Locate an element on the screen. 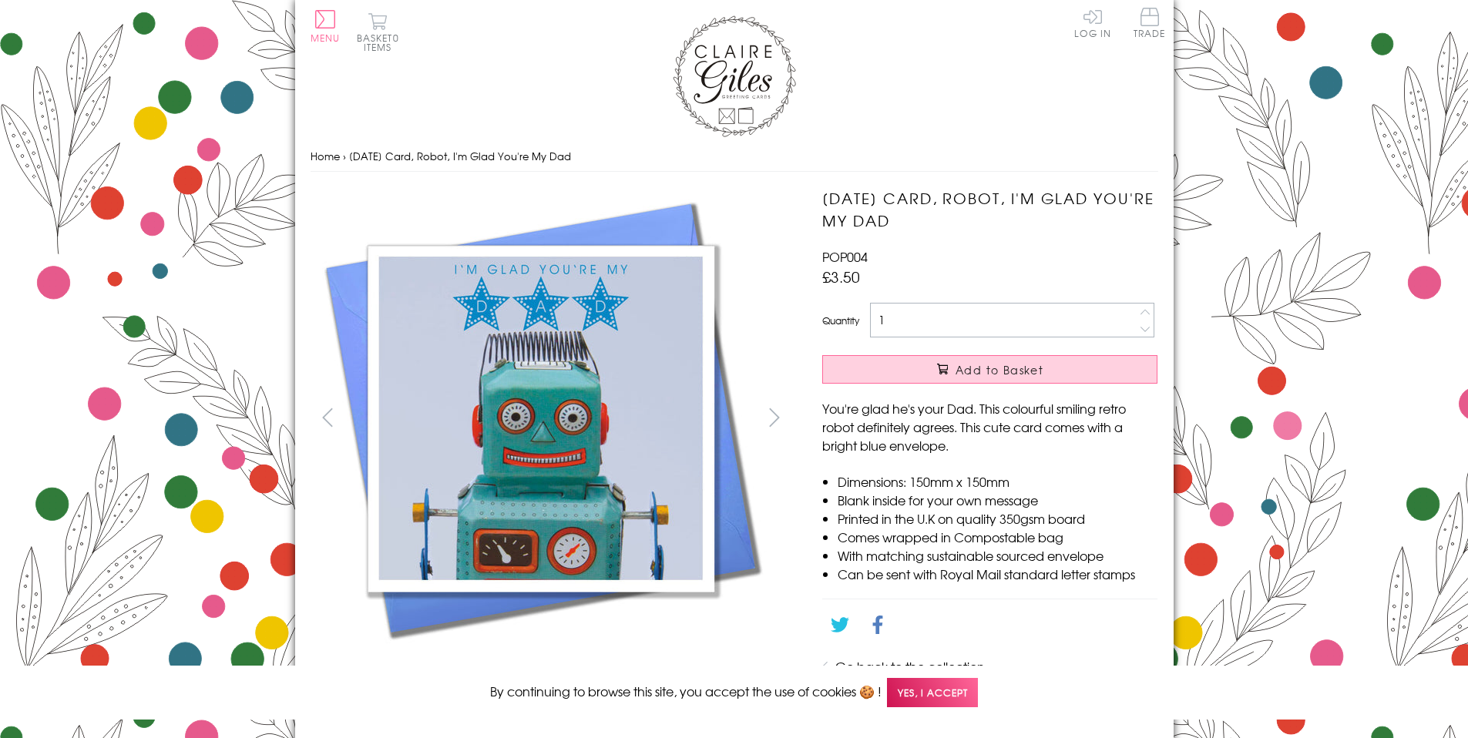 Image resolution: width=1468 pixels, height=738 pixels. a: Go back to the collection is located at coordinates (910, 667).